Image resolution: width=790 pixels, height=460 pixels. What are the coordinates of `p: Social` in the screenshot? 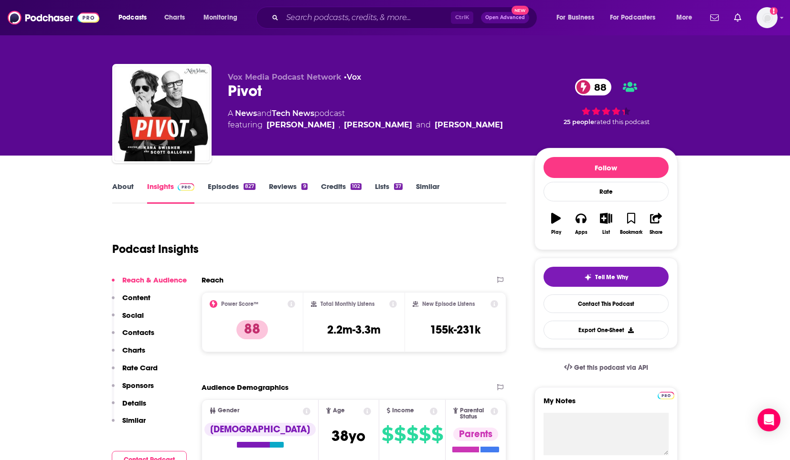 It's located at (133, 315).